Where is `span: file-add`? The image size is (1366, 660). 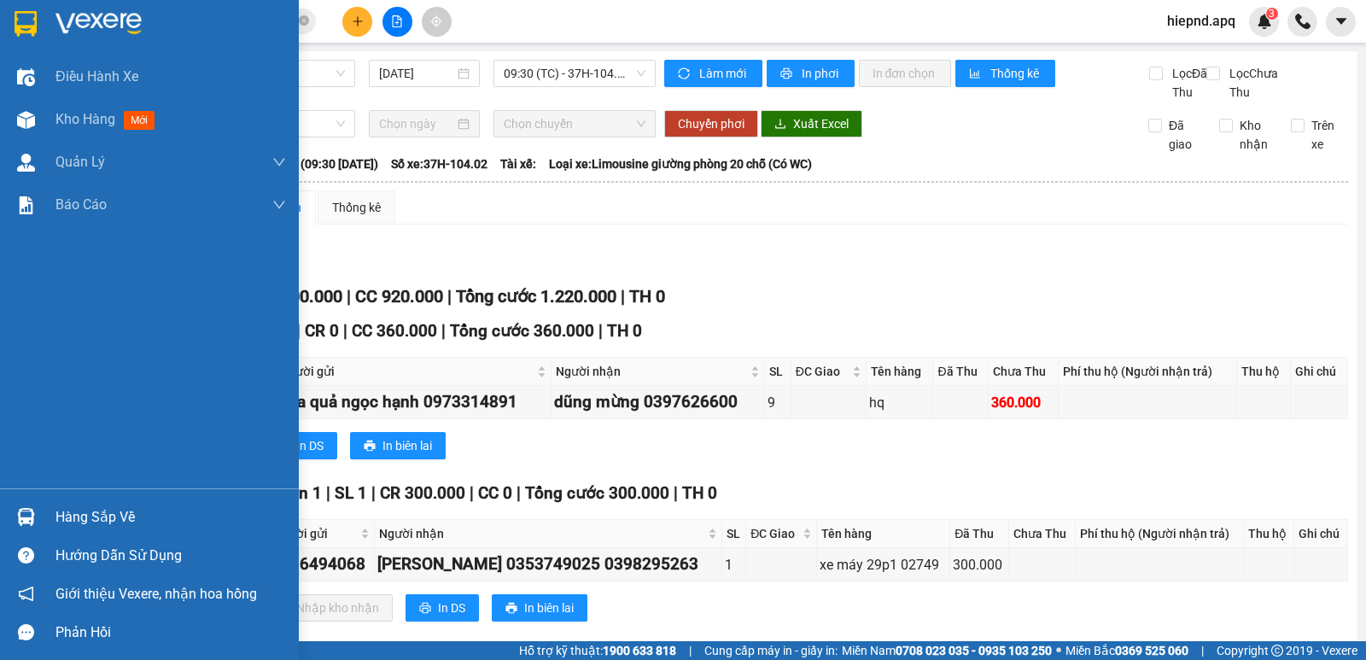 span: file-add is located at coordinates (397, 21).